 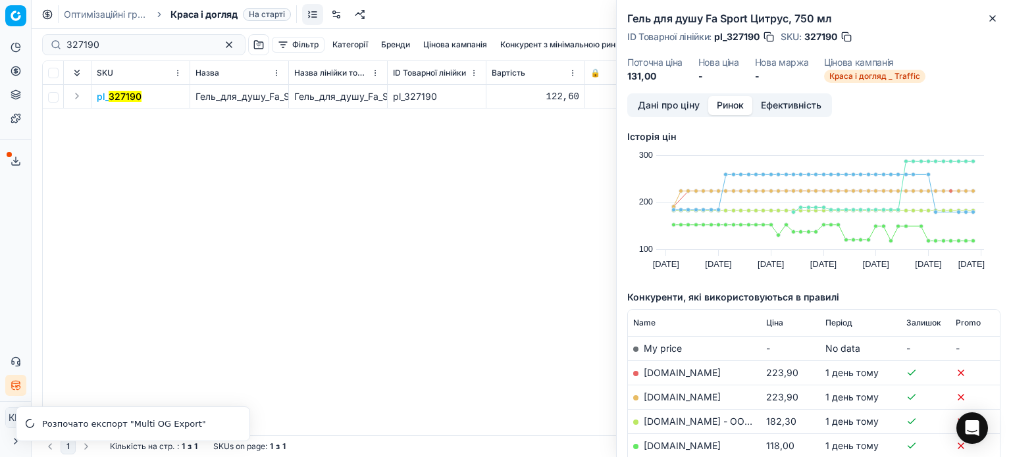 What do you see at coordinates (50, 447) in the screenshot?
I see `button: Go to previous page` at bounding box center [50, 447].